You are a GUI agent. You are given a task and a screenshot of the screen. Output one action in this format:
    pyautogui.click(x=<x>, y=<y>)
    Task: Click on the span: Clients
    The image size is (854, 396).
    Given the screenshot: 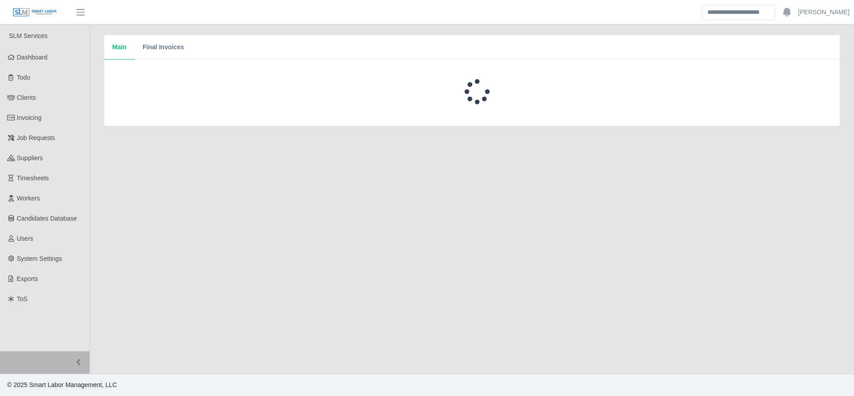 What is the action you would take?
    pyautogui.click(x=26, y=98)
    